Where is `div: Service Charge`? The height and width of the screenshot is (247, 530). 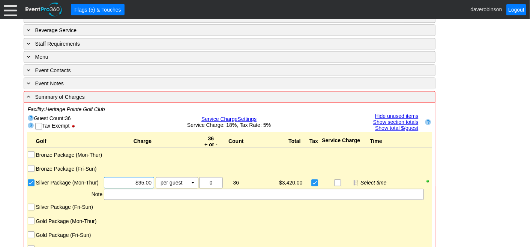 div: Service Charge is located at coordinates (341, 142).